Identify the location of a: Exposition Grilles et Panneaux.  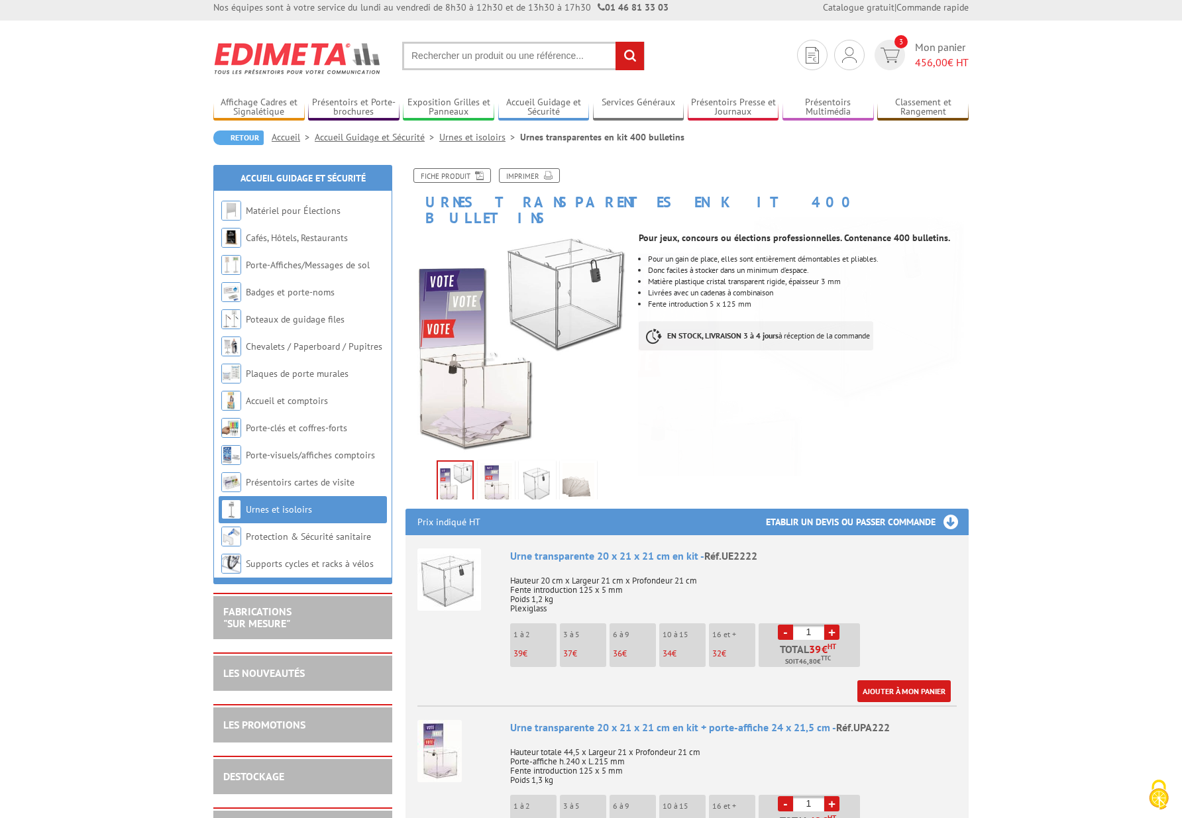
(448, 107).